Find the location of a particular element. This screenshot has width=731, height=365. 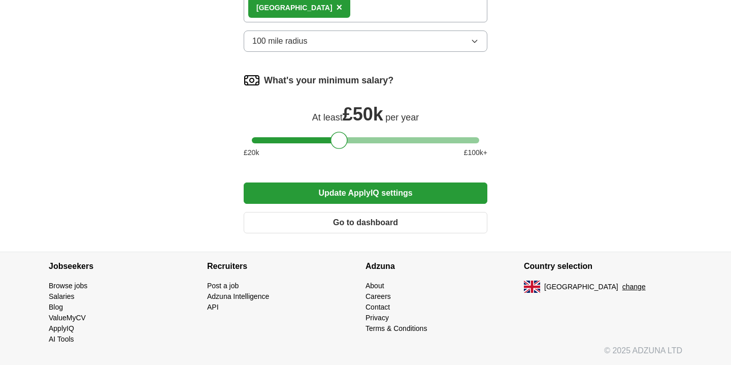

button: Go to dashboard is located at coordinates (366, 222).